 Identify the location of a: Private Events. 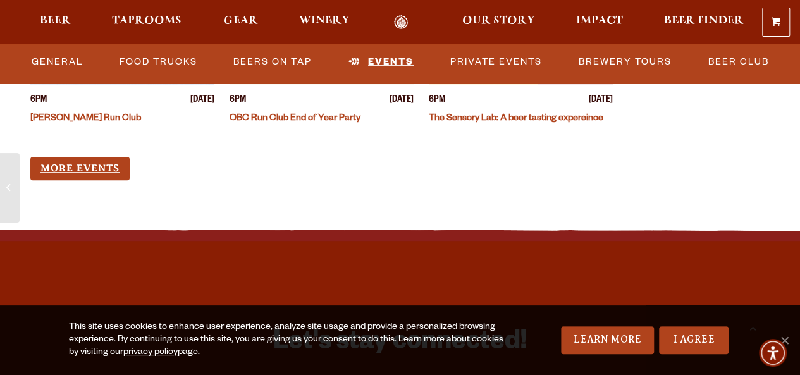
(496, 62).